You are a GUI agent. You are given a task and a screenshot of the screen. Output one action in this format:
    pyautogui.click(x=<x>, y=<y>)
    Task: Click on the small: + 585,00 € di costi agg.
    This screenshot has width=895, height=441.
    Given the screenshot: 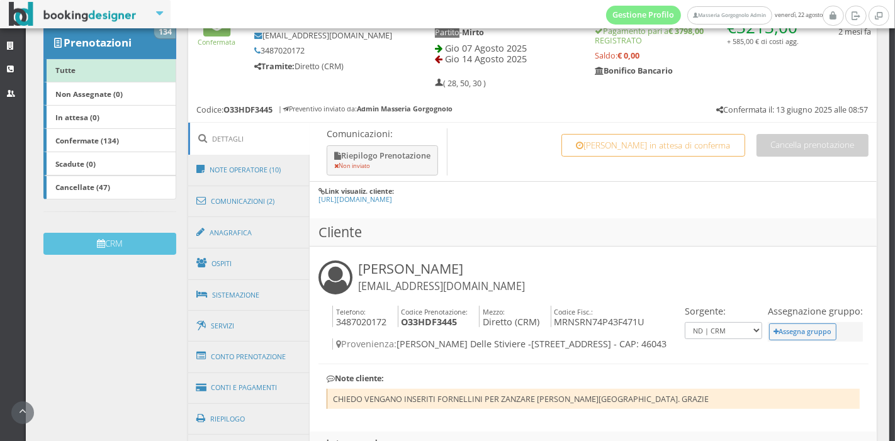 What is the action you would take?
    pyautogui.click(x=763, y=41)
    